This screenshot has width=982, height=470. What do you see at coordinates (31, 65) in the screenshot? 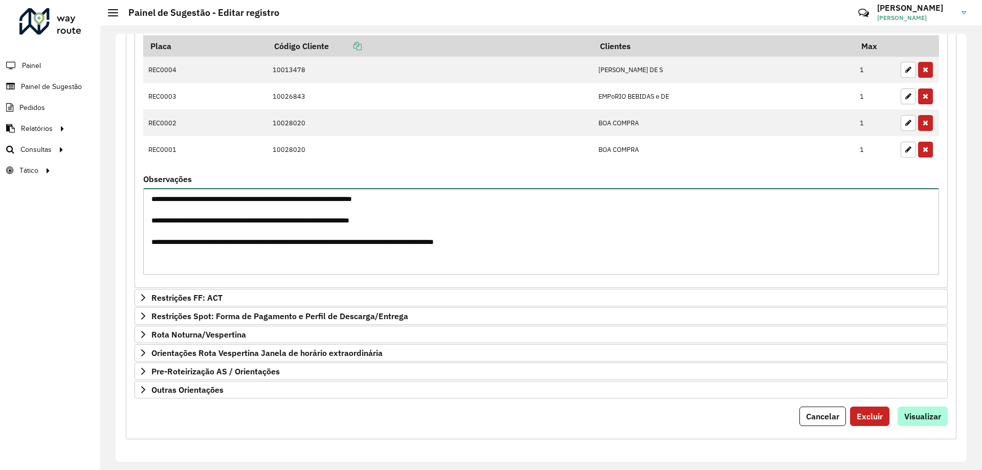
I see `span: Painel` at bounding box center [31, 65].